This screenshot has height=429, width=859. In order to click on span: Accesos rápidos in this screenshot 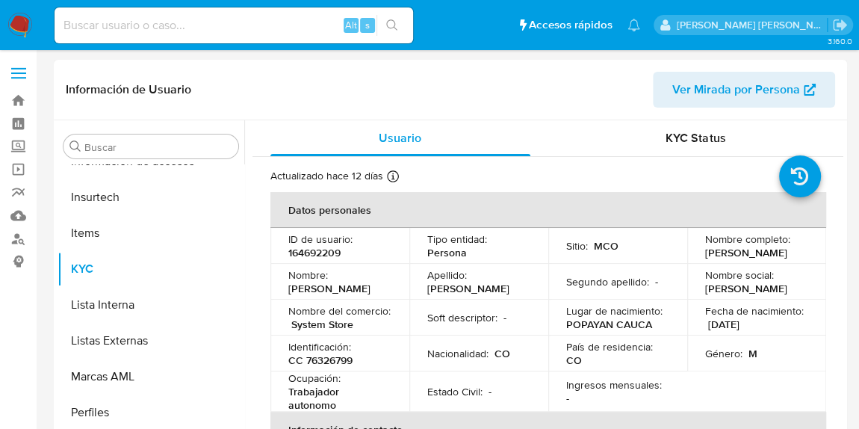, I will do `click(571, 25)`.